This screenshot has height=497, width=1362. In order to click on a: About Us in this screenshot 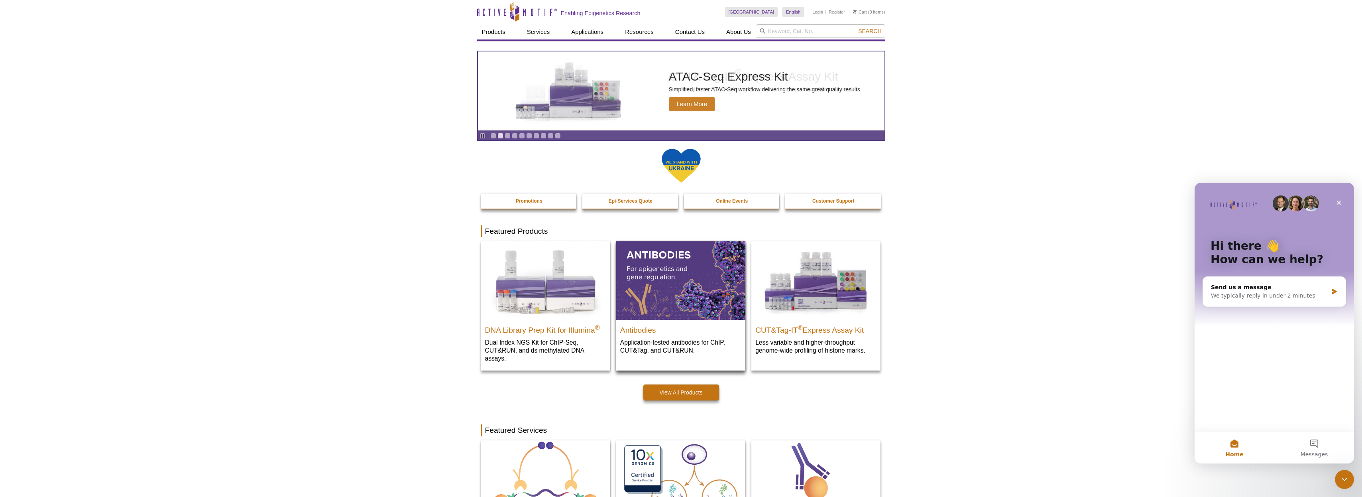, I will do `click(739, 32)`.